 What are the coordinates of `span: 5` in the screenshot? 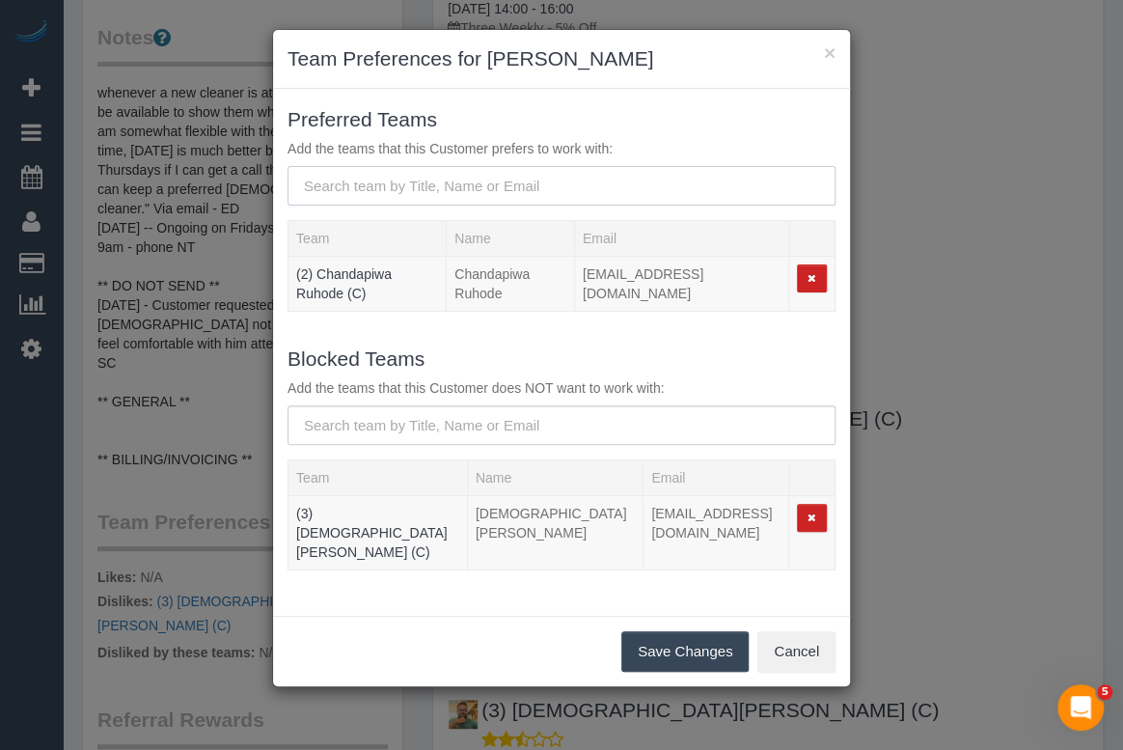 It's located at (1105, 692).